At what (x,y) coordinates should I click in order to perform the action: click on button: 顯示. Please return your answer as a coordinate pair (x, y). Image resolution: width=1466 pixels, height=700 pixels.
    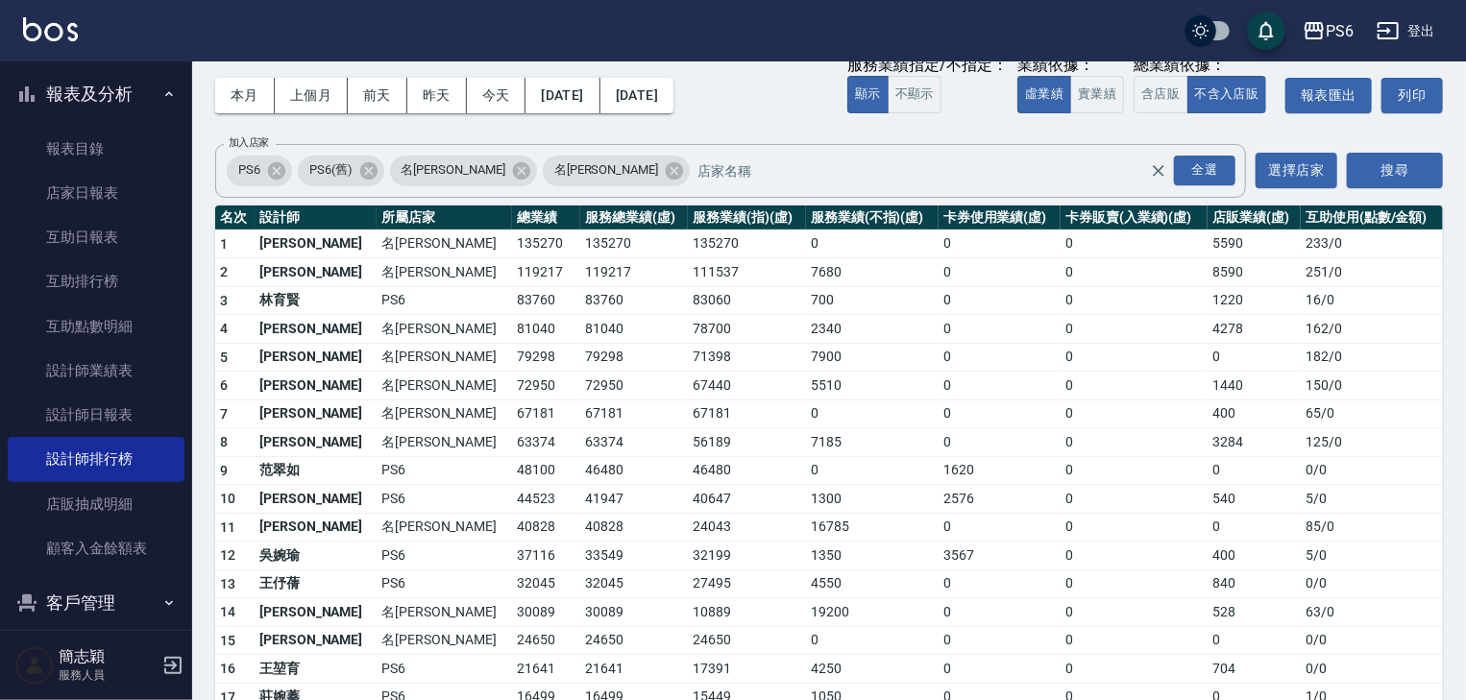
    Looking at the image, I should click on (868, 94).